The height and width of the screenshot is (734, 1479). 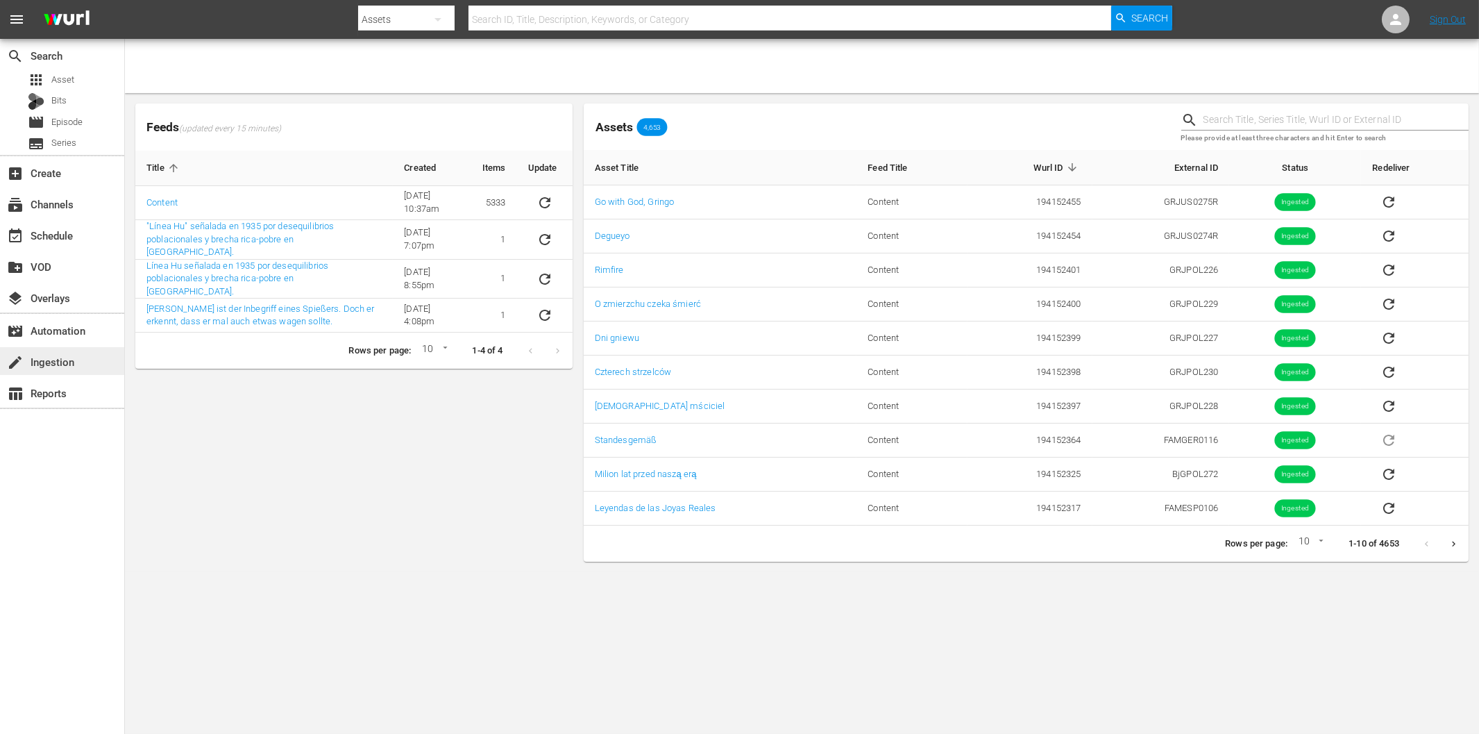 What do you see at coordinates (1161, 202) in the screenshot?
I see `td: GRJUS0275R` at bounding box center [1161, 202].